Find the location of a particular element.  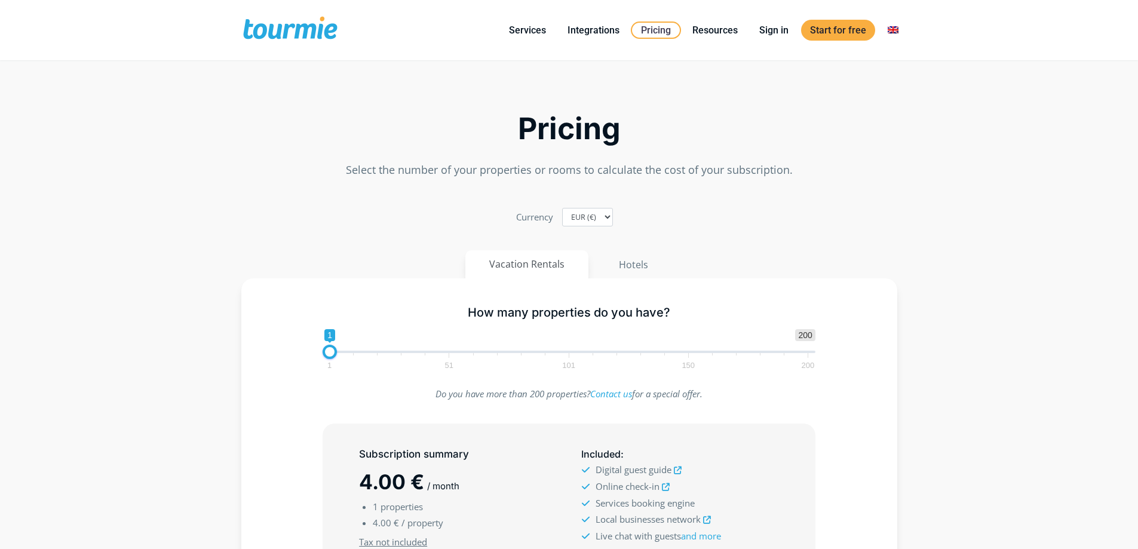

a: Integrations is located at coordinates (593, 30).